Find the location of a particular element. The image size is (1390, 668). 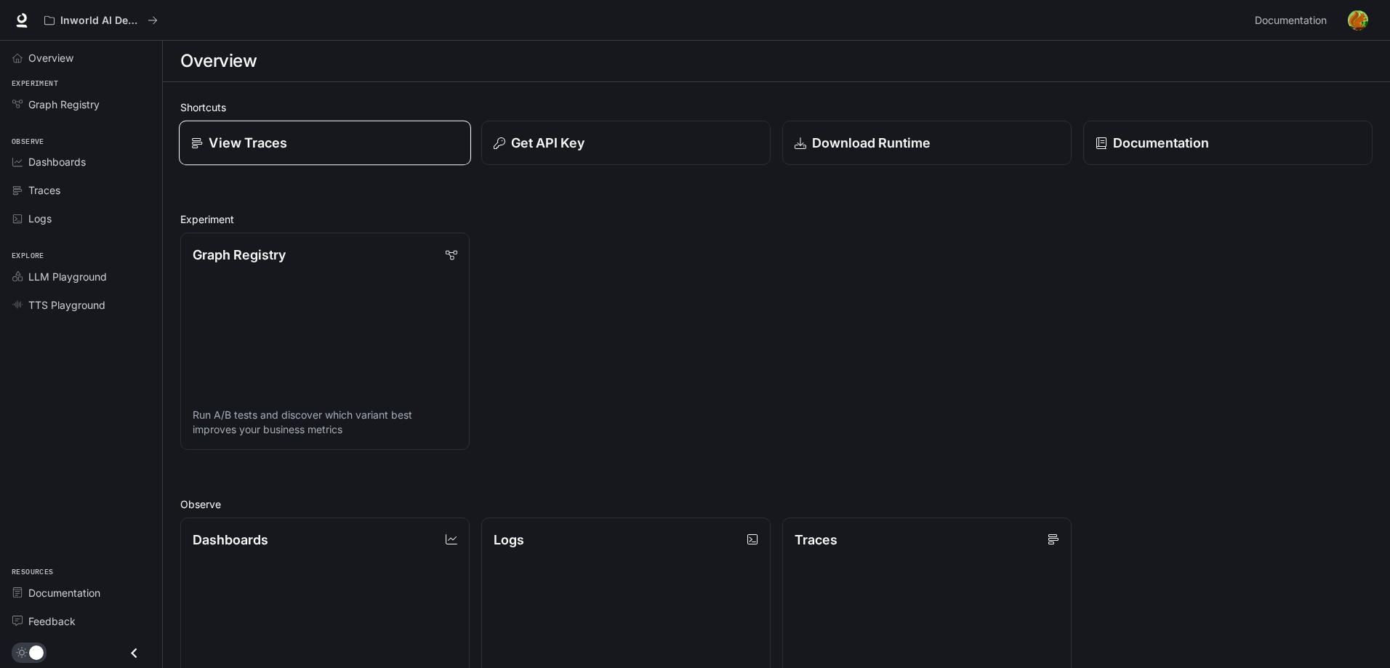

button: All workspaces is located at coordinates (101, 20).